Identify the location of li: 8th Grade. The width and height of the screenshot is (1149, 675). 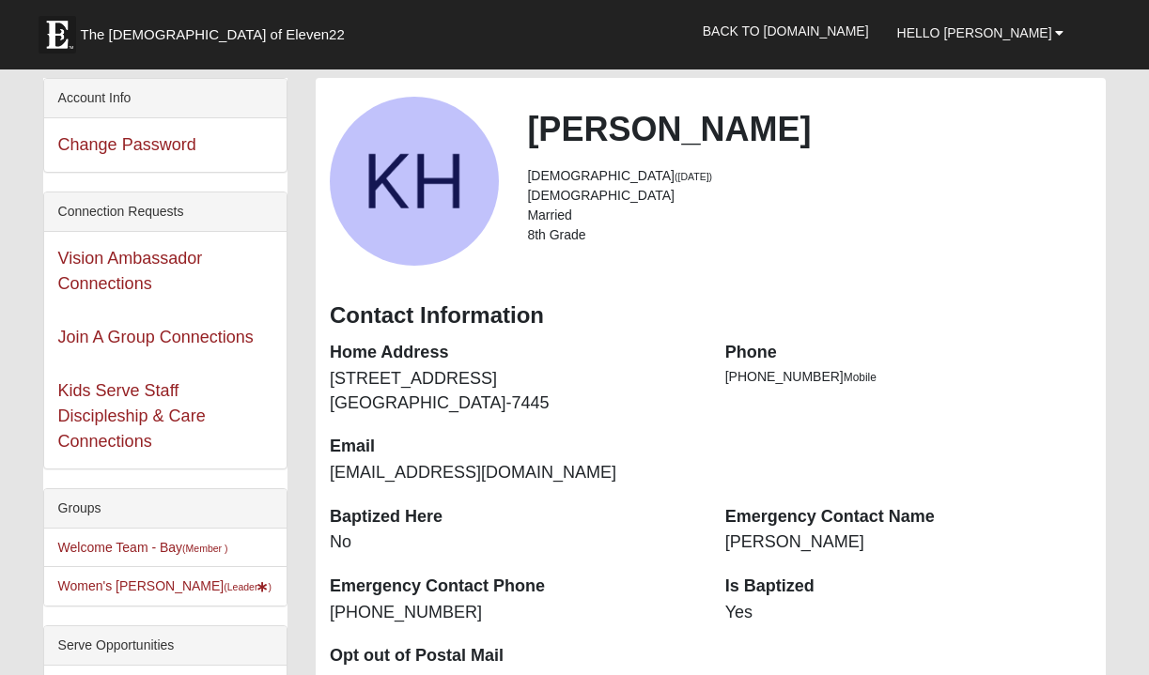
(809, 235).